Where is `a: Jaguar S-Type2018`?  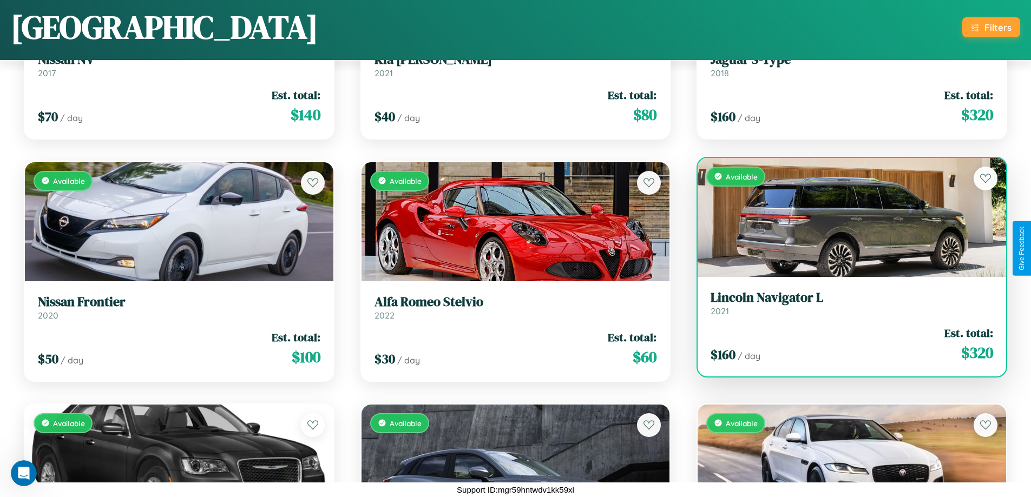
a: Jaguar S-Type2018 is located at coordinates (852, 65).